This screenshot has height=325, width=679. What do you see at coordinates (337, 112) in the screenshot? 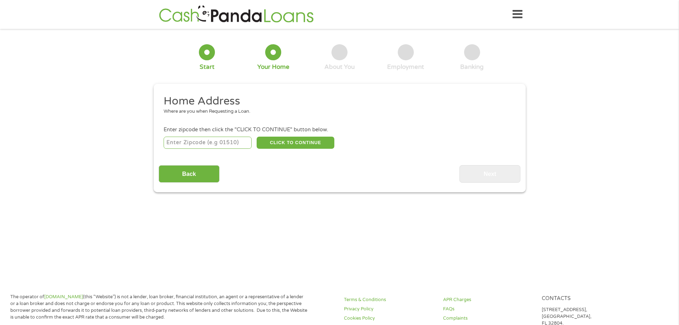
I see `div: Where are you when Requesting a Loan.` at bounding box center [337, 112].